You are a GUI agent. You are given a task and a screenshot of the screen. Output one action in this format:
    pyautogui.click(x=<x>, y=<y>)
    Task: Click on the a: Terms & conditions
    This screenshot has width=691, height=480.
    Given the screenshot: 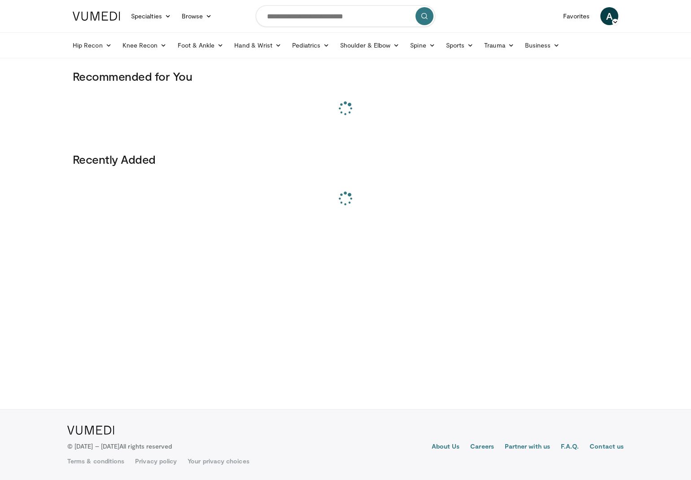 What is the action you would take?
    pyautogui.click(x=96, y=461)
    